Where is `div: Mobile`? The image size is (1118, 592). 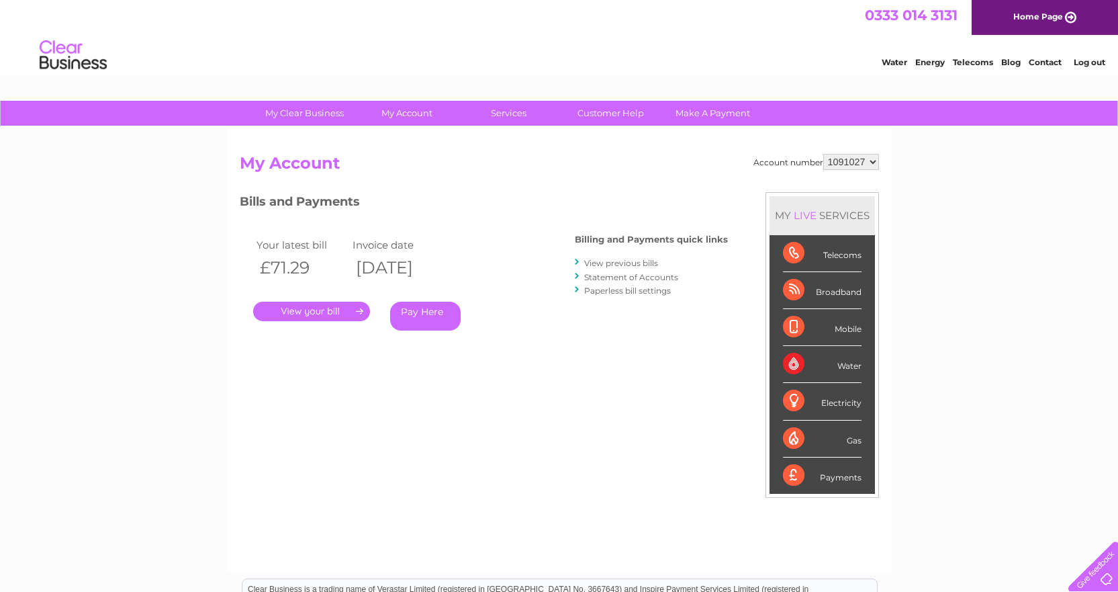
div: Mobile is located at coordinates (822, 327).